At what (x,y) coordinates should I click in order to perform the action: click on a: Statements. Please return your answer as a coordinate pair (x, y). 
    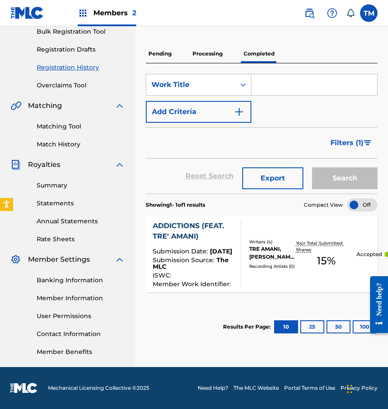
    Looking at the image, I should click on (81, 203).